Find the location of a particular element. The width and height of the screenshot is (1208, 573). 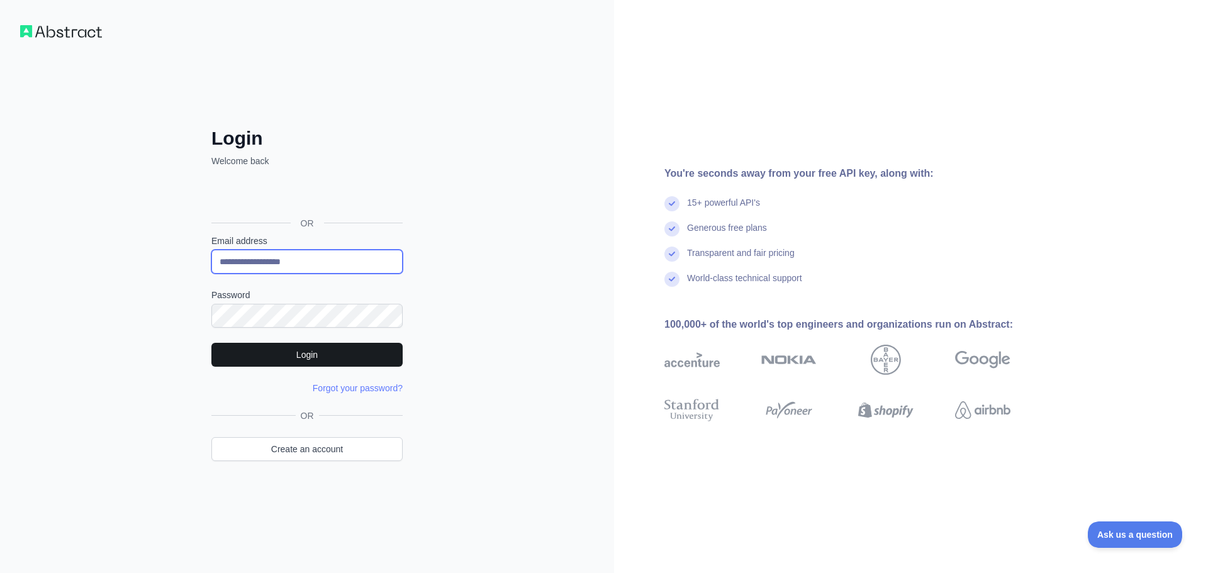

a: Forgot your password? is located at coordinates (357, 388).